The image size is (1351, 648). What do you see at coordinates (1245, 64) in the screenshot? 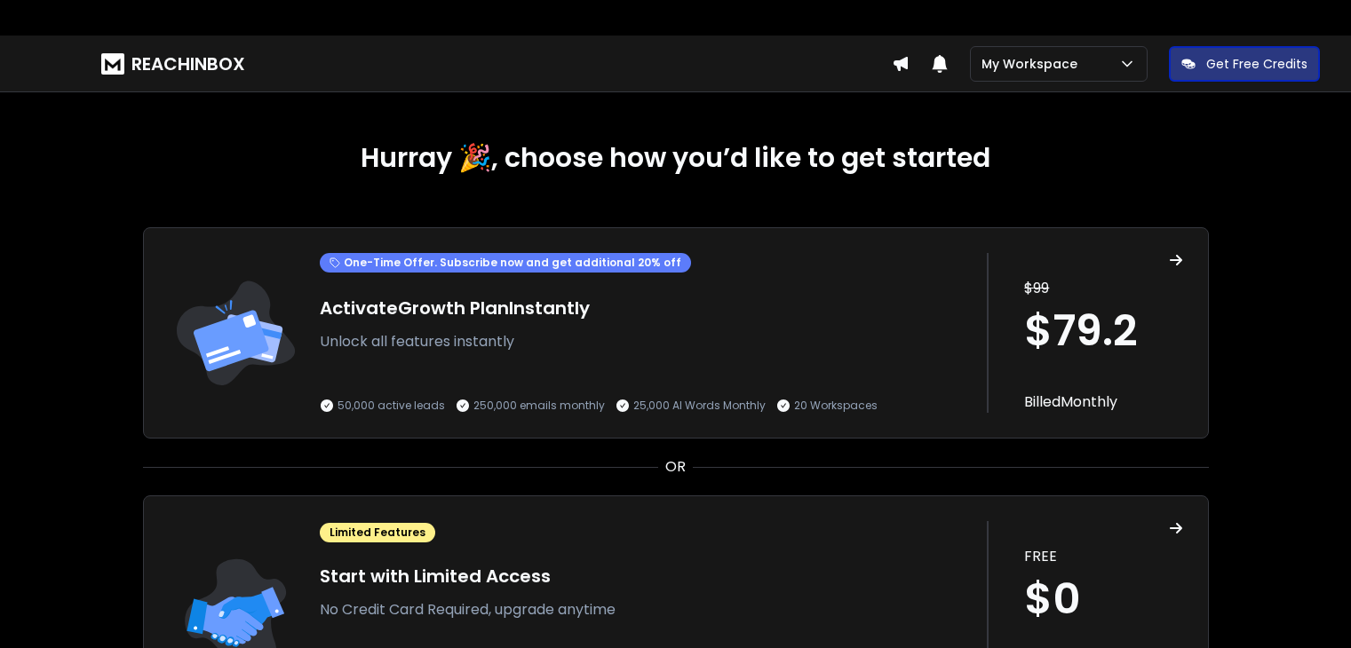
I see `button: Get Free Credits` at bounding box center [1245, 64].